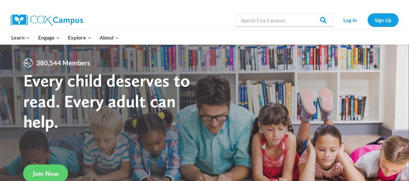 The height and width of the screenshot is (181, 409). Describe the element at coordinates (107, 100) in the screenshot. I see `strong: Every child deserves to read. Every adult can help.` at that location.